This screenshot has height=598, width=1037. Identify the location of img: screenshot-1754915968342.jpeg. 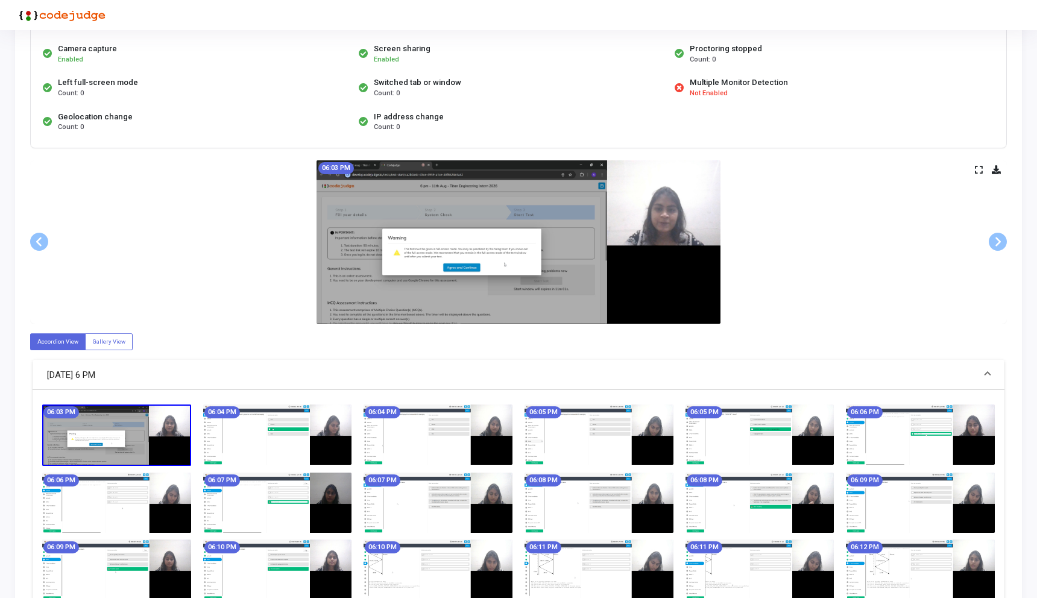
(920, 503).